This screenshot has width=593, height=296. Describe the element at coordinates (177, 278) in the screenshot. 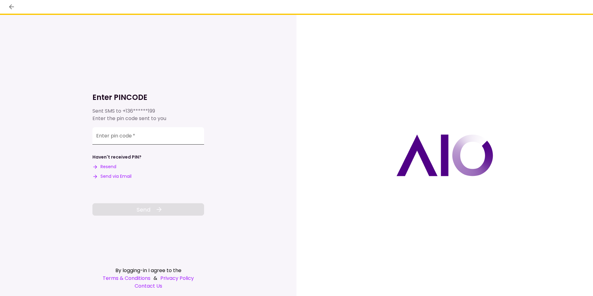

I see `a: Privacy Policy` at that location.